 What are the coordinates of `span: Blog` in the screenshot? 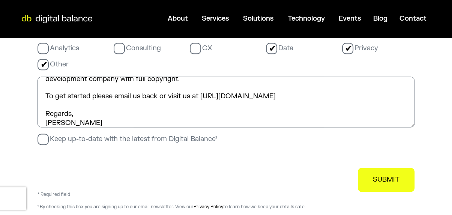 It's located at (381, 18).